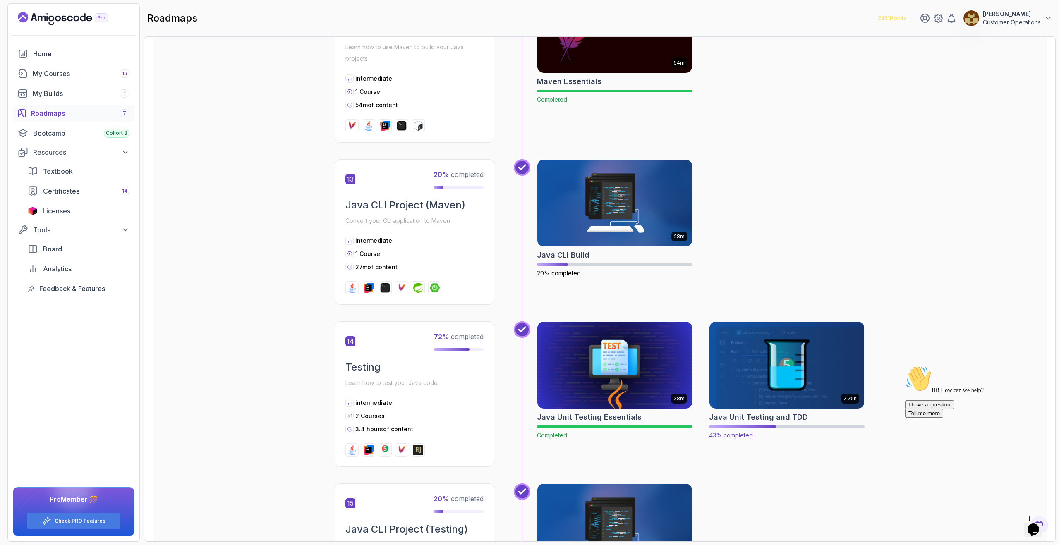 This screenshot has width=1059, height=545. I want to click on a: licenses, so click(79, 211).